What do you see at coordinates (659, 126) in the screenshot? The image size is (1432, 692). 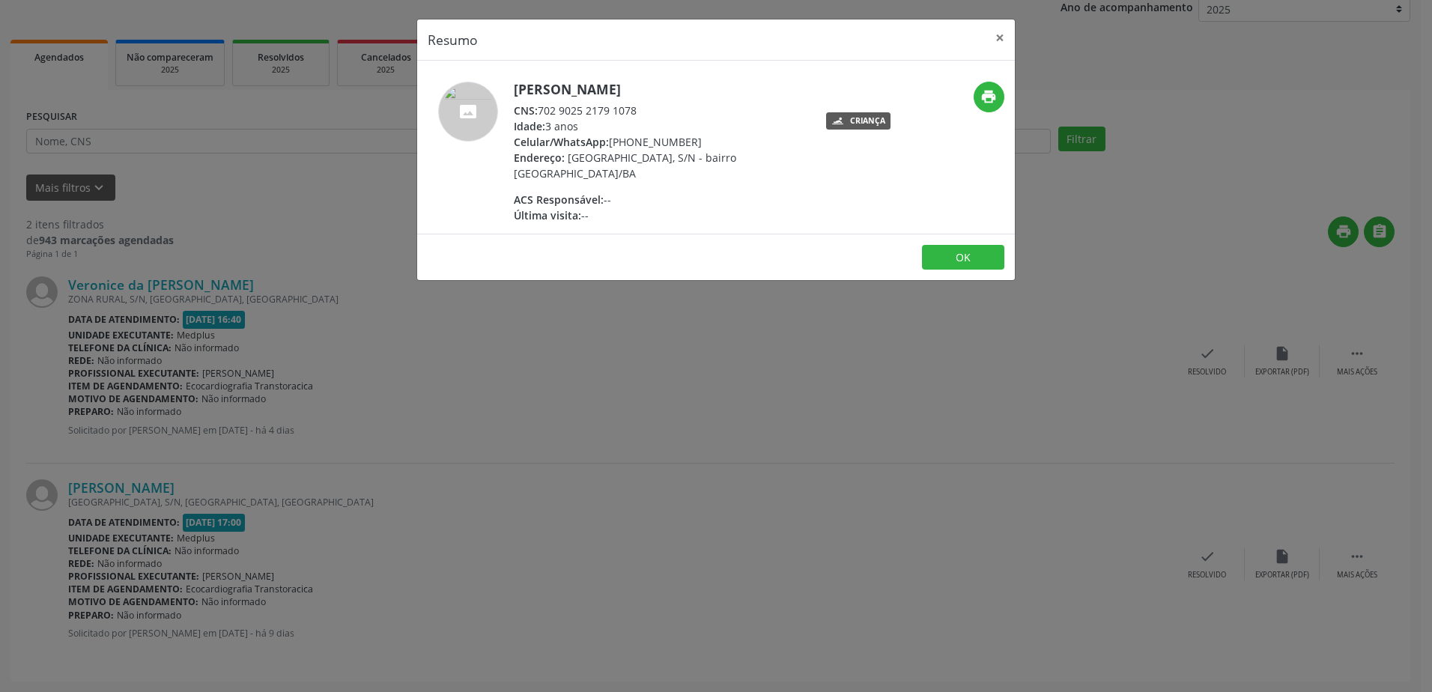 I see `div: 3 anos` at bounding box center [659, 126].